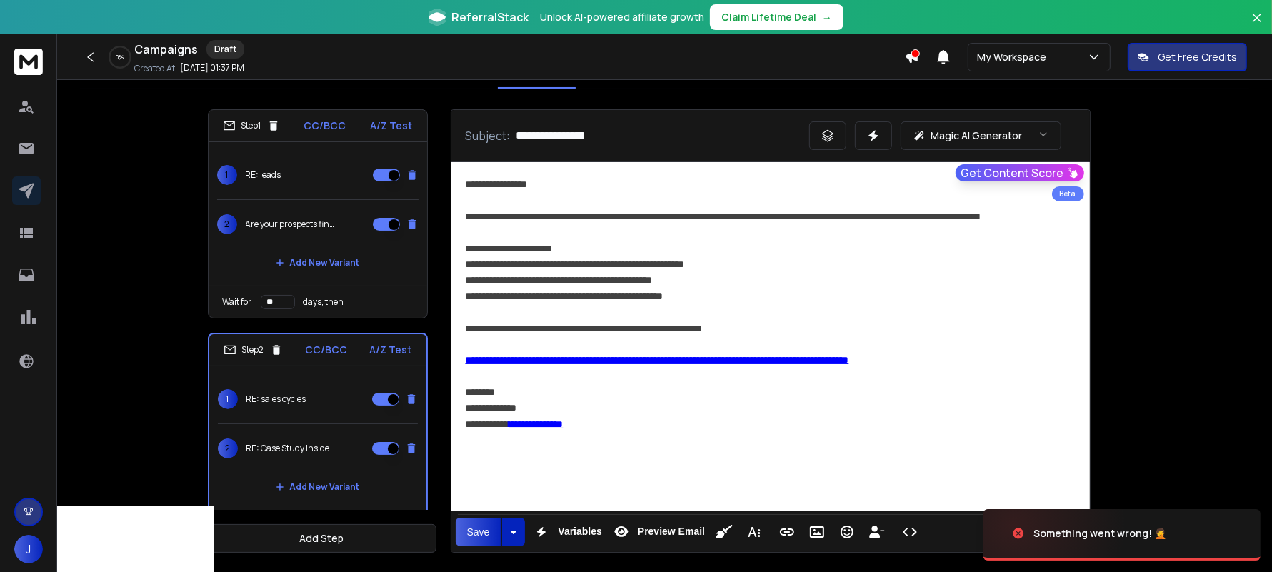  I want to click on img: image, so click(1055, 534).